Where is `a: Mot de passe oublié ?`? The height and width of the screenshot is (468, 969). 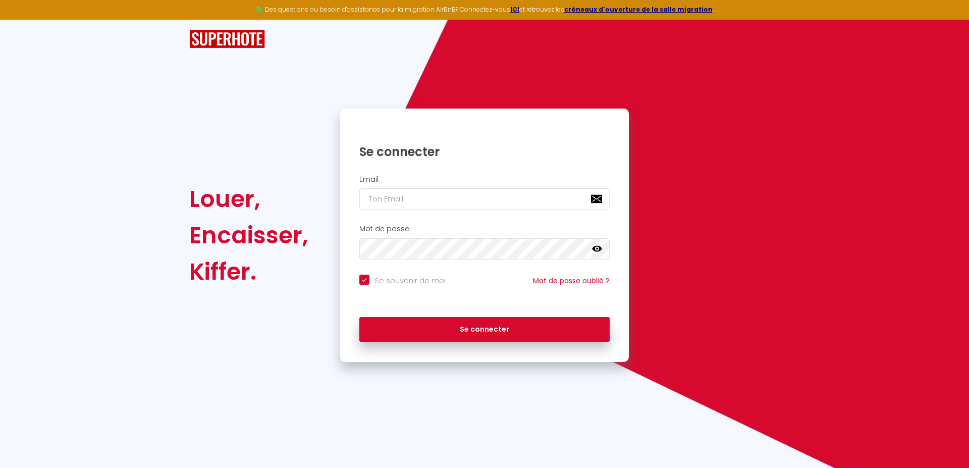 a: Mot de passe oublié ? is located at coordinates (571, 281).